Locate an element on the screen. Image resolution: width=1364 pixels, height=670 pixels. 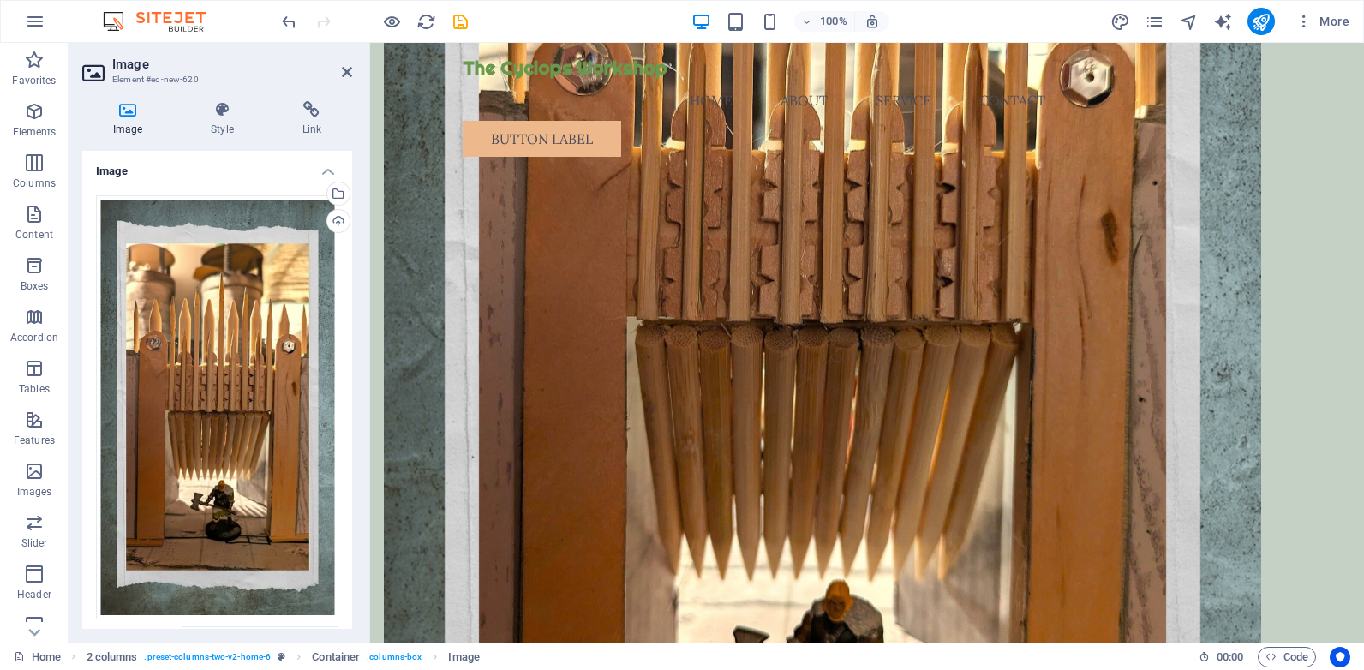
h3: Element #ed-new-620 is located at coordinates (215, 80).